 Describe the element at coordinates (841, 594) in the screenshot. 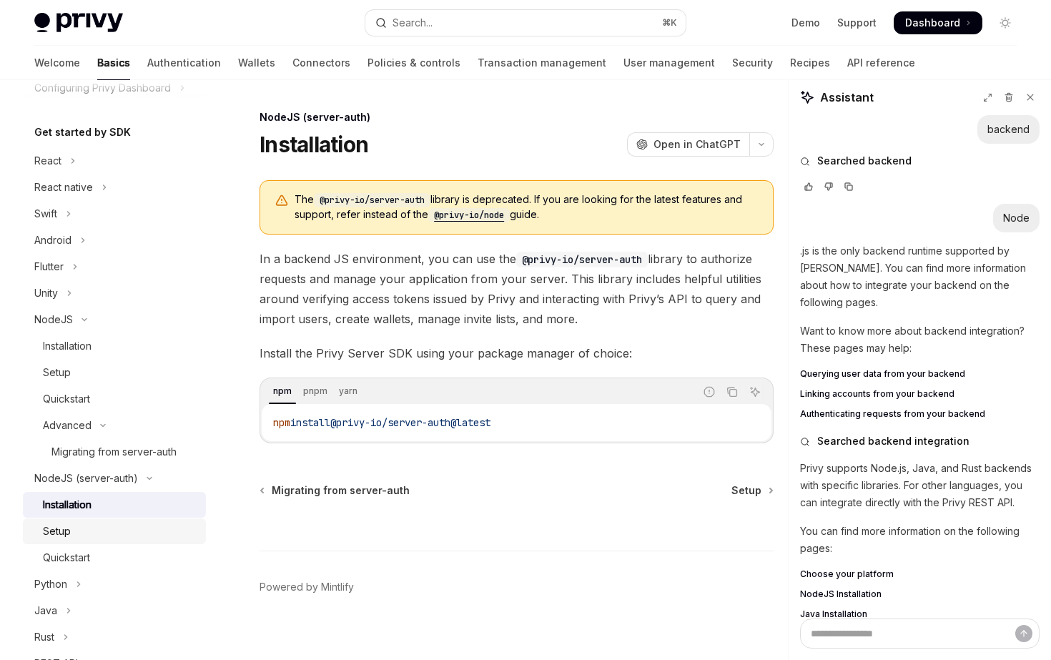

I see `span: NodeJS Installation` at that location.